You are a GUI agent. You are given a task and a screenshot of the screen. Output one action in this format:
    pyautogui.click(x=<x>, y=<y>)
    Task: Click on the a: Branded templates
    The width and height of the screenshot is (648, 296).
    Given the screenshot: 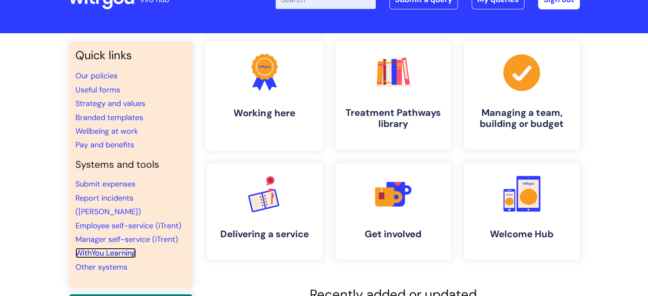 What is the action you would take?
    pyautogui.click(x=109, y=118)
    